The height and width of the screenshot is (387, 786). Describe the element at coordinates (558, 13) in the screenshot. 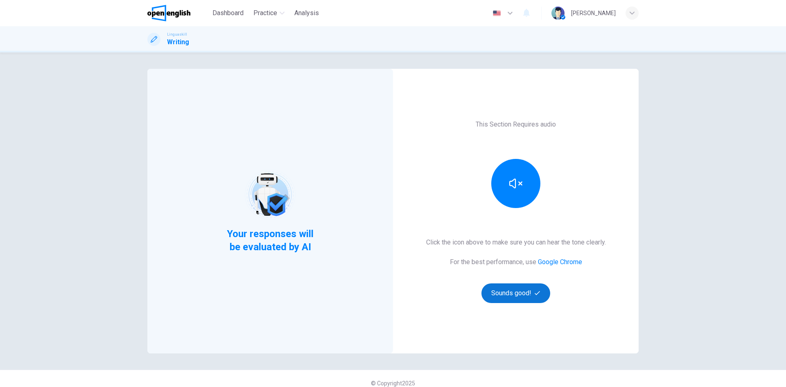

I see `img: Profile picture` at that location.